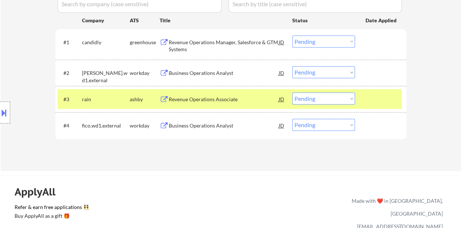  I want to click on div: Revenue Operations Associate, so click(224, 99).